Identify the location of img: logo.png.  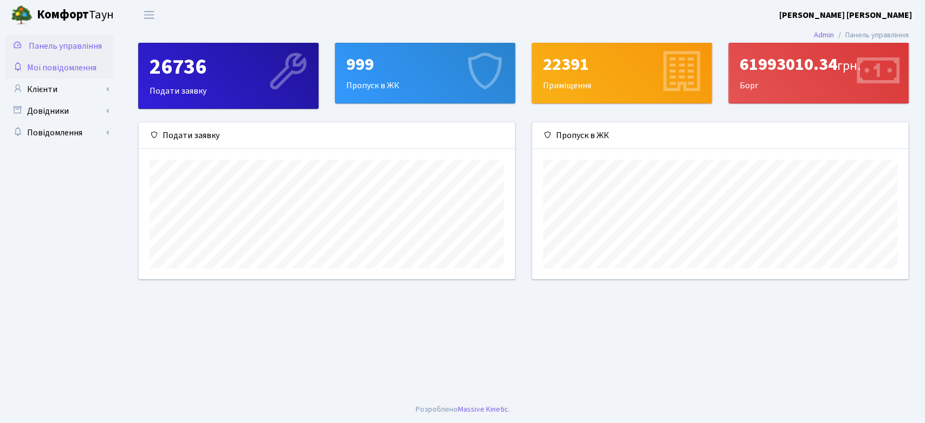
(22, 15).